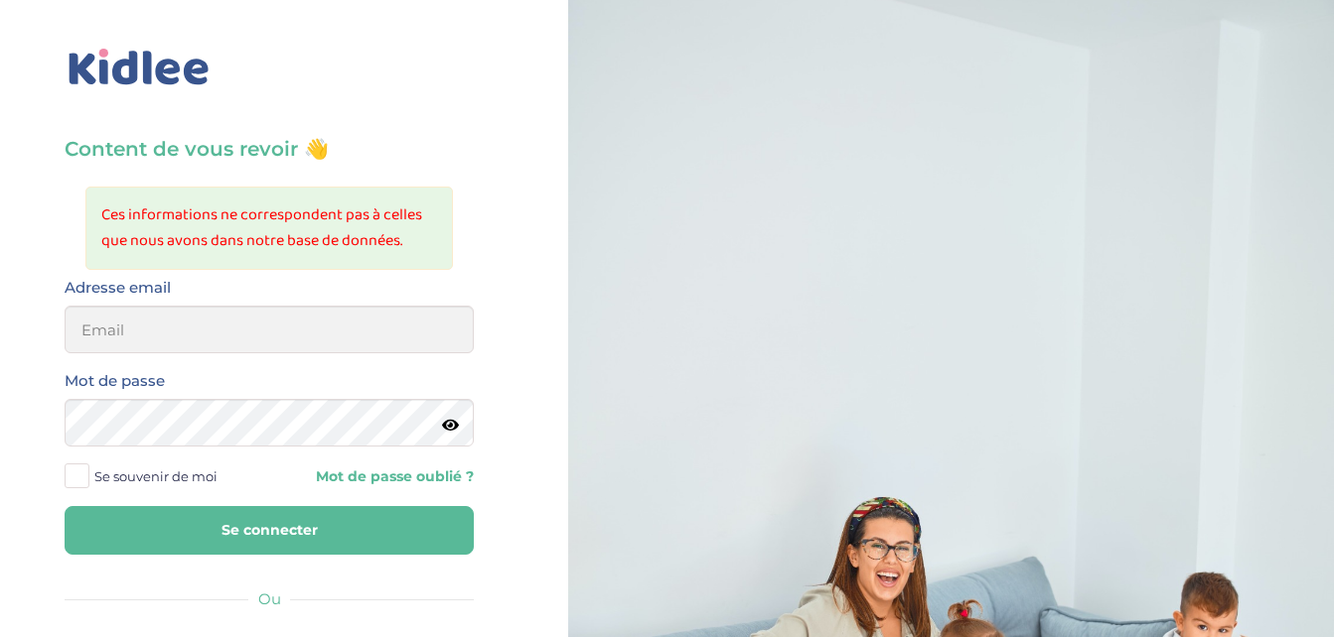  Describe the element at coordinates (378, 477) in the screenshot. I see `a: Mot de passe oublié ?` at that location.